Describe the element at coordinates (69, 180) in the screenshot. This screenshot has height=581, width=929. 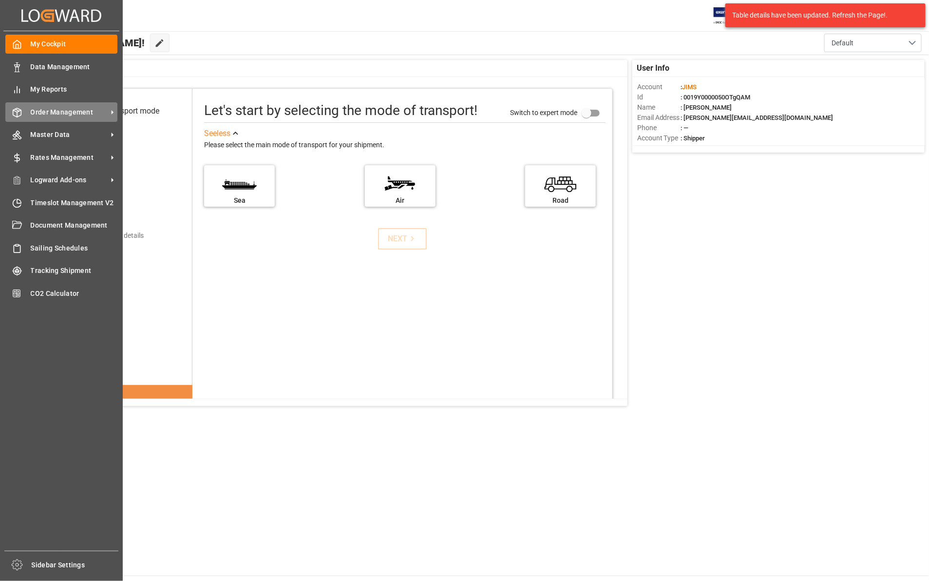
I see `span: Logward Add-ons` at that location.